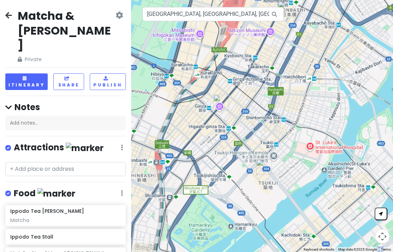 The image size is (393, 252). I want to click on button: Keyboard shortcuts, so click(319, 250).